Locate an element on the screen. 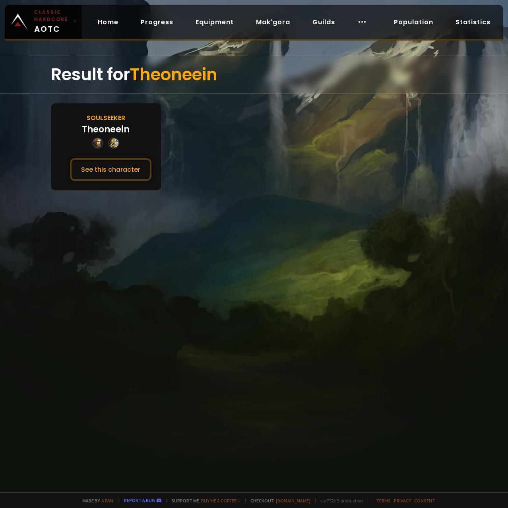 This screenshot has height=508, width=508. a: Privacy is located at coordinates (403, 501).